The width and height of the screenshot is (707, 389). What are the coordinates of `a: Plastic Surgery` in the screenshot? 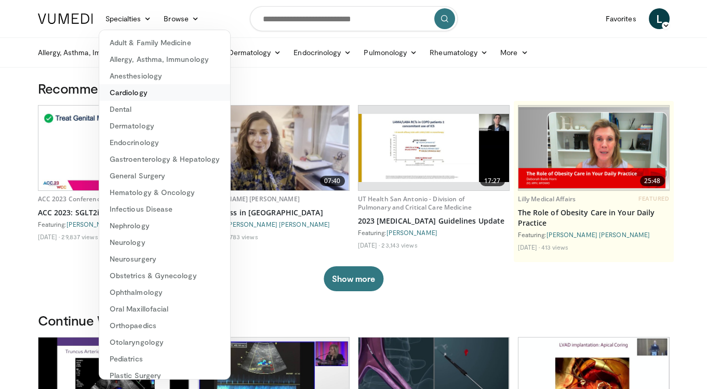 It's located at (165, 375).